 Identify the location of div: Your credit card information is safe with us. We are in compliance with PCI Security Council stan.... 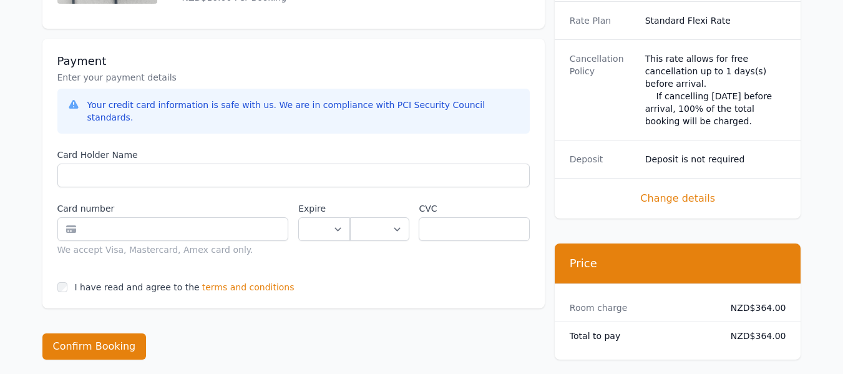
(303, 111).